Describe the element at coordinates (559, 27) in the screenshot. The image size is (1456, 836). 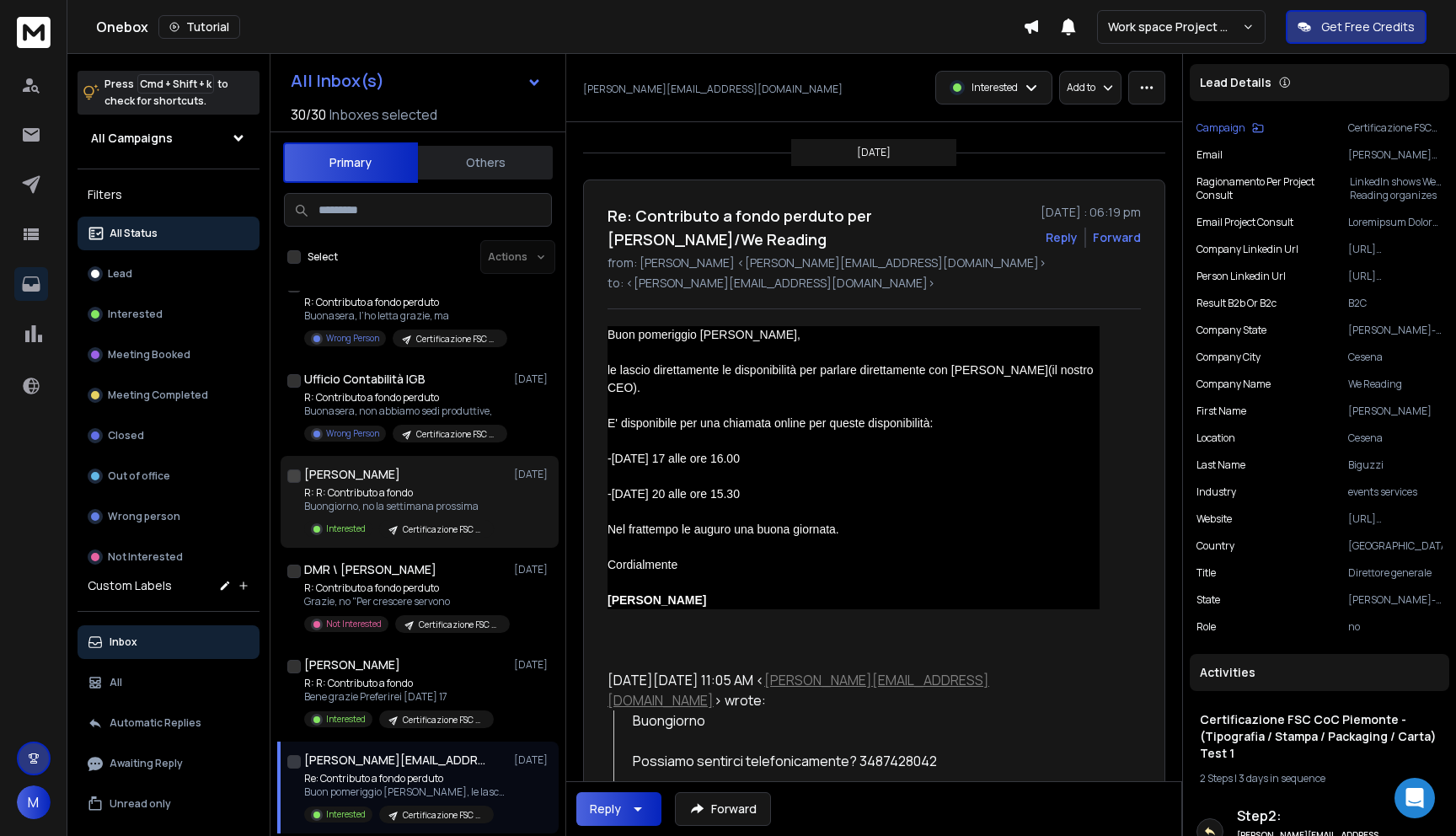
I see `div: Onebox` at that location.